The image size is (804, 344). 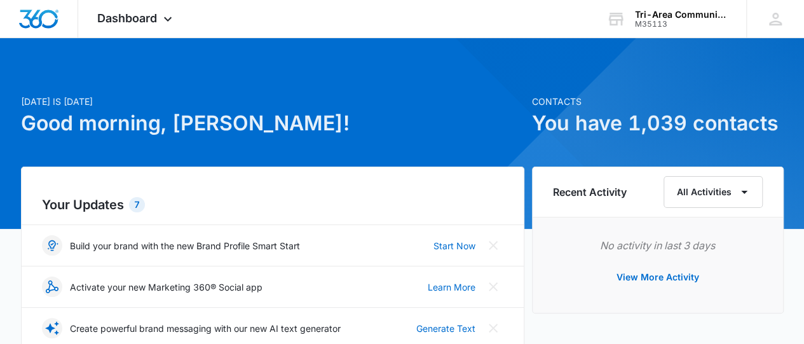 I want to click on a: Learn More, so click(x=451, y=287).